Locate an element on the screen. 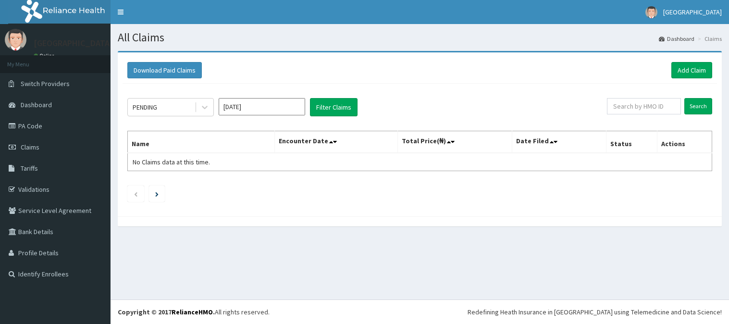 The height and width of the screenshot is (324, 729). span: Claims is located at coordinates (30, 147).